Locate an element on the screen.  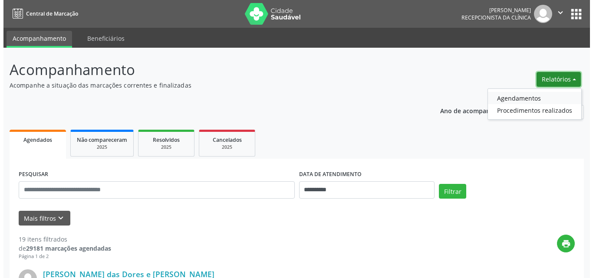
div: de is located at coordinates (61, 248).